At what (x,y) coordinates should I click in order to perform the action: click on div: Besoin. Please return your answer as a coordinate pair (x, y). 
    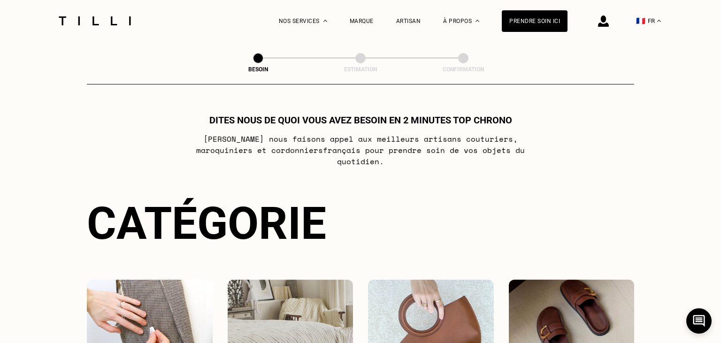
    Looking at the image, I should click on (258, 70).